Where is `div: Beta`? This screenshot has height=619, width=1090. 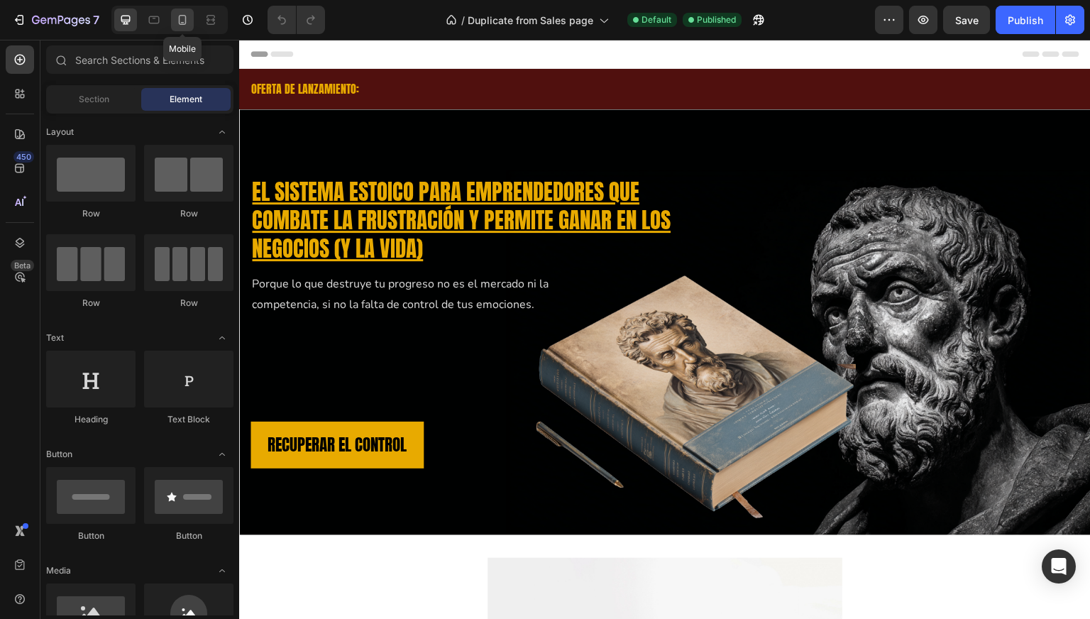 div: Beta is located at coordinates (22, 265).